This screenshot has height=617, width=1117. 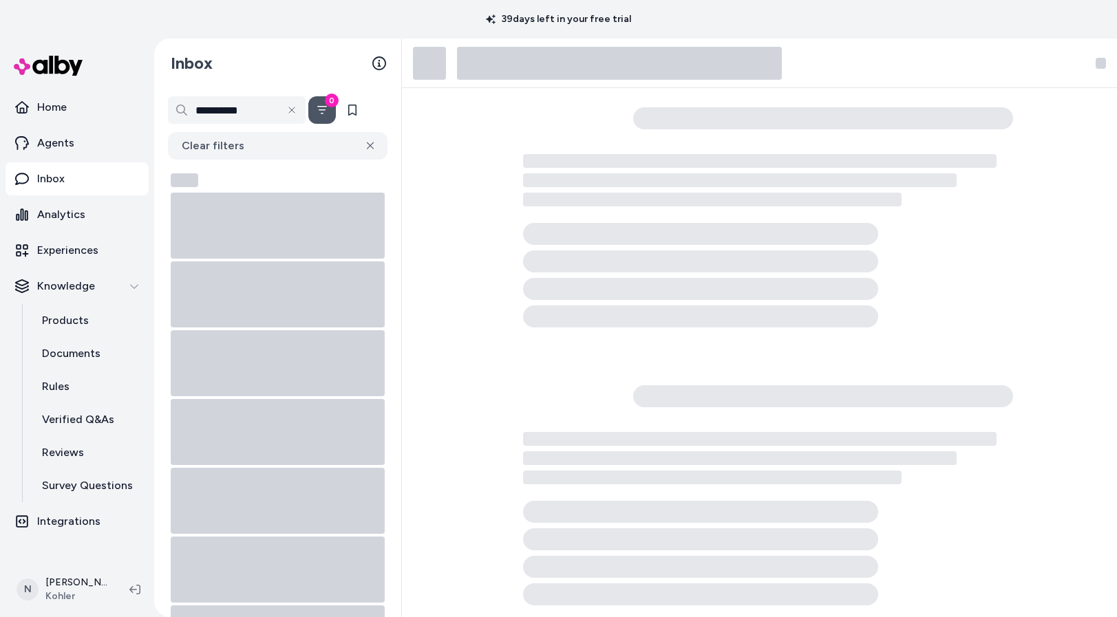 I want to click on a: Experiences, so click(x=77, y=250).